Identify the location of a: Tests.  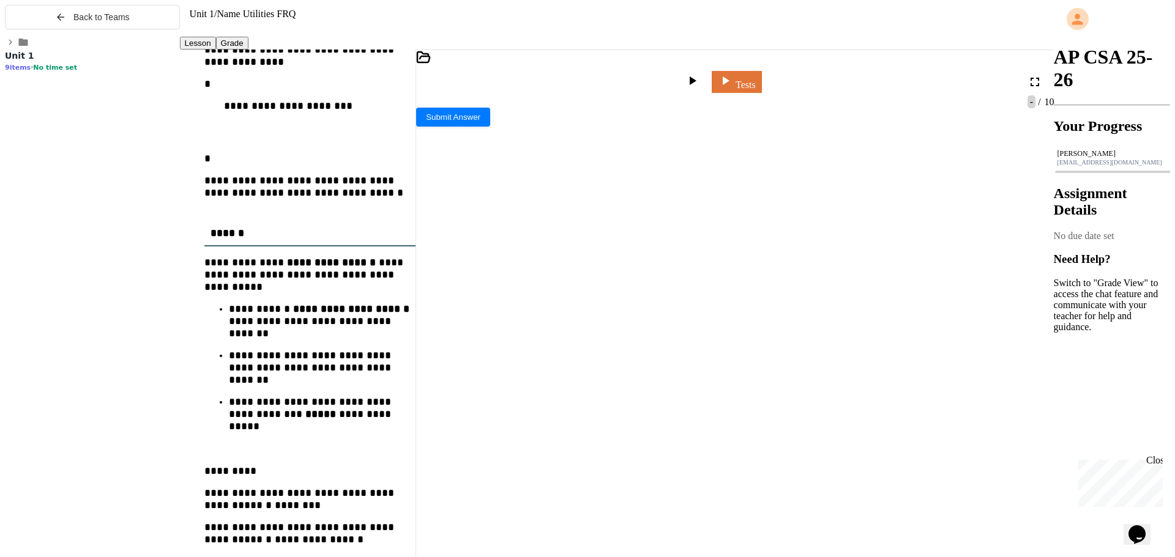
(737, 82).